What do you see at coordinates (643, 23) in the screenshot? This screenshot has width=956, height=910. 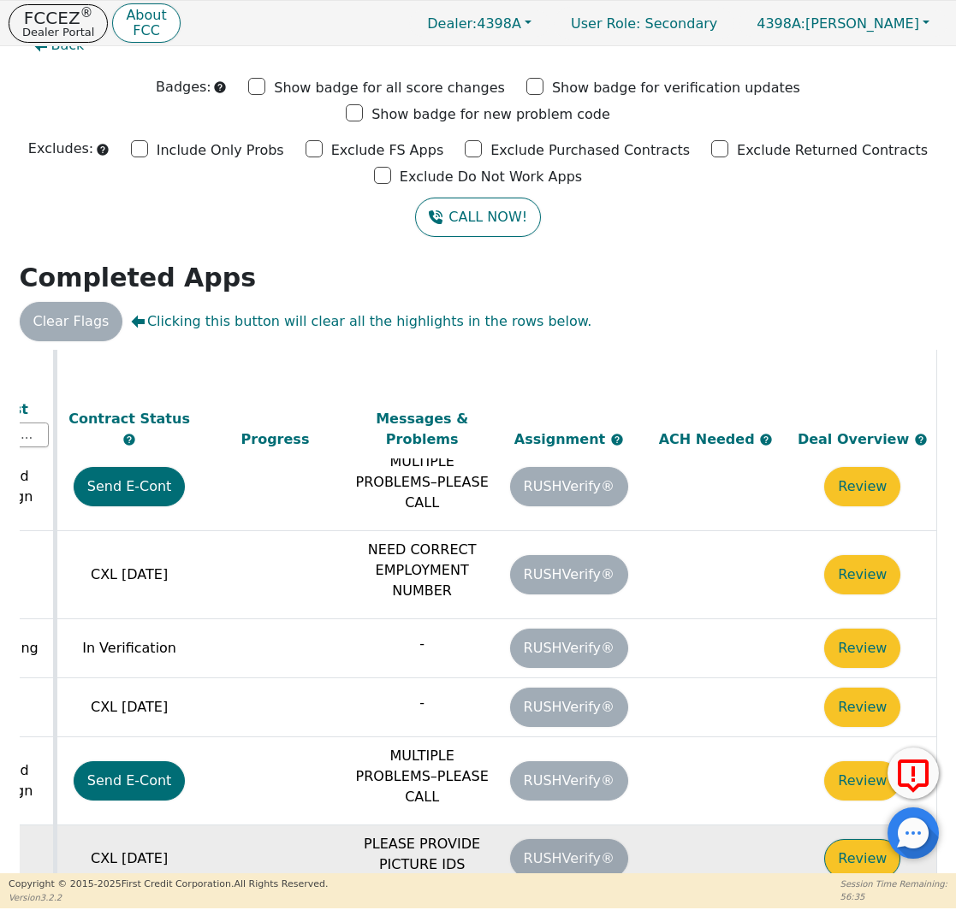 I see `p: Secondary` at bounding box center [643, 23].